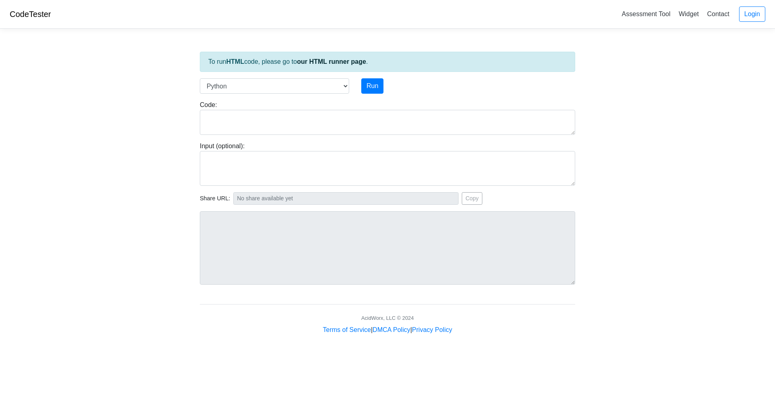  I want to click on a: Privacy Policy, so click(432, 329).